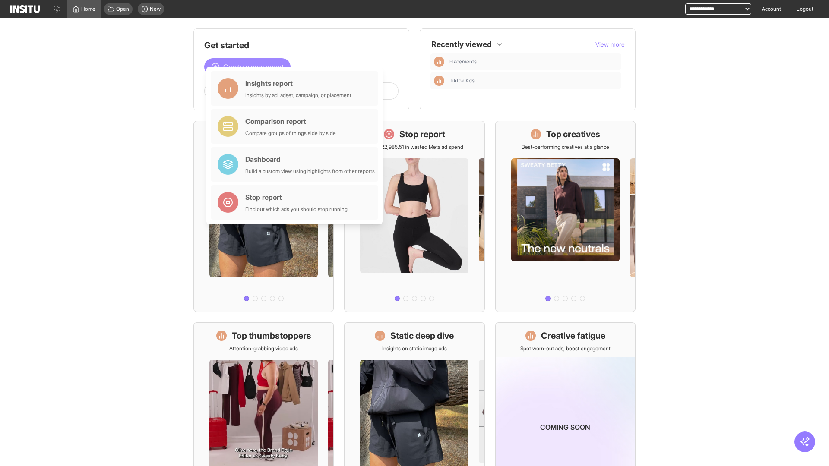 The image size is (829, 466). Describe the element at coordinates (565, 147) in the screenshot. I see `p: Best-performing creatives at a glance` at that location.